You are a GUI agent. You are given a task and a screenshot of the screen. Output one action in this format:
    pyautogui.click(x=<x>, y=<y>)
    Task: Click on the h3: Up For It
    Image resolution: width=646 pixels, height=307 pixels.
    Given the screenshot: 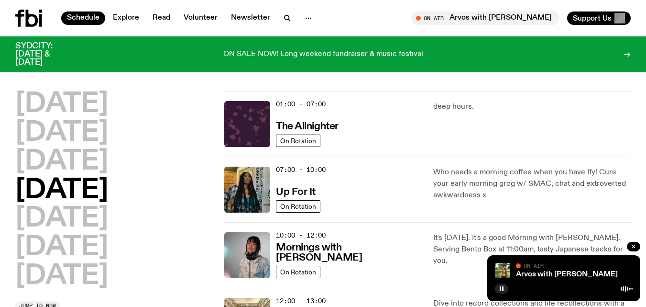 What is the action you would take?
    pyautogui.click(x=296, y=192)
    